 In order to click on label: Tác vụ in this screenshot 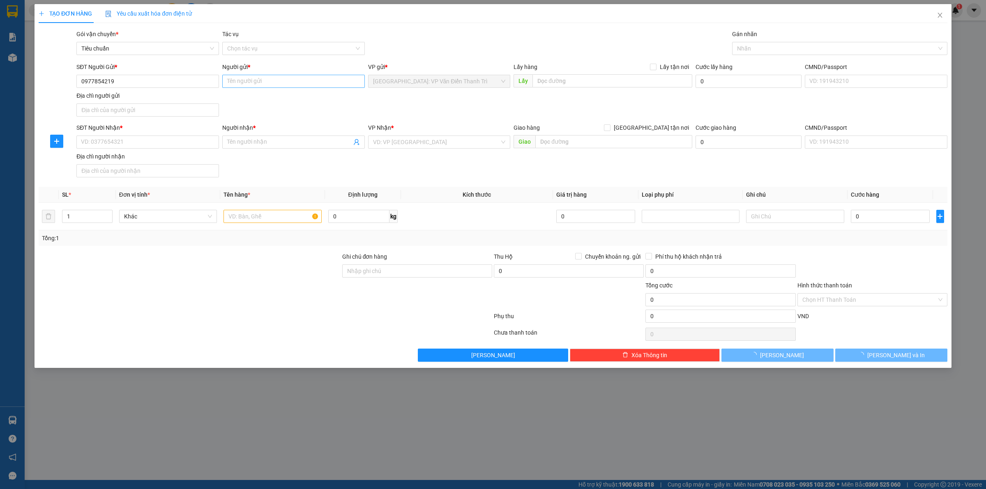, I will do `click(230, 34)`.